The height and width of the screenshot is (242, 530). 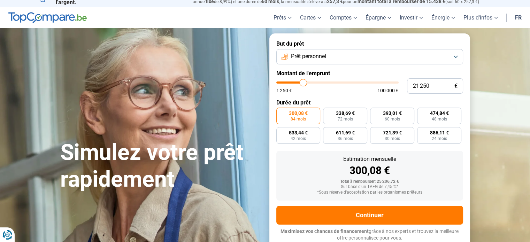 I want to click on a: Comptes, so click(x=343, y=17).